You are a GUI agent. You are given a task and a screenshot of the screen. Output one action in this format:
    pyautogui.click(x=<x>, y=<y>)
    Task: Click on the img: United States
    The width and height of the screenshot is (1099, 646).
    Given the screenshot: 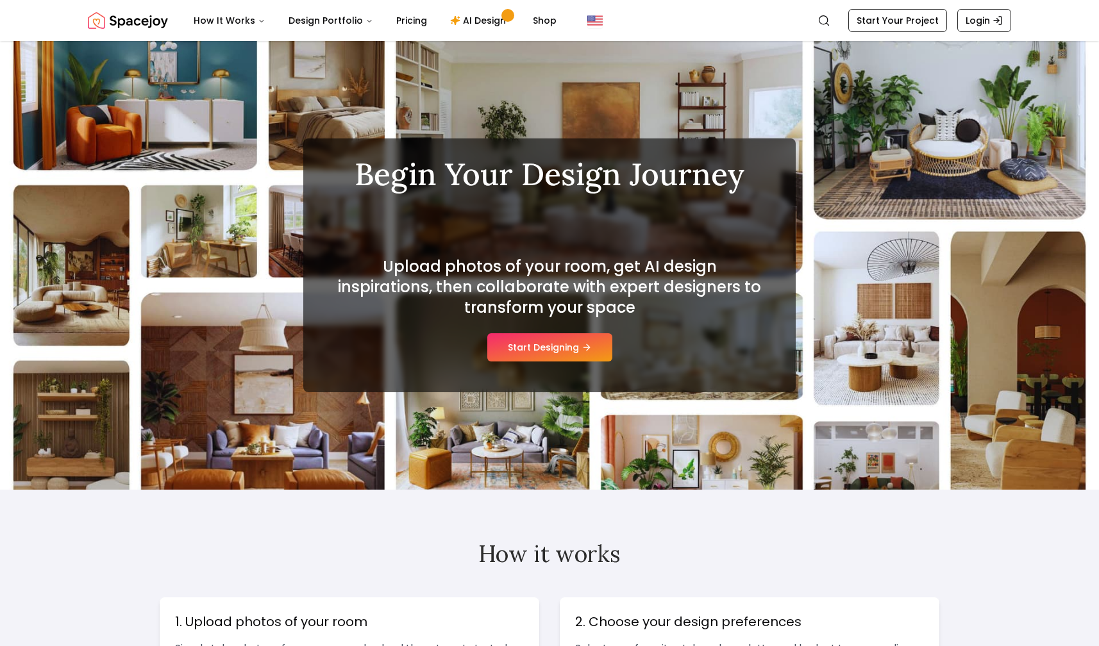 What is the action you would take?
    pyautogui.click(x=595, y=21)
    